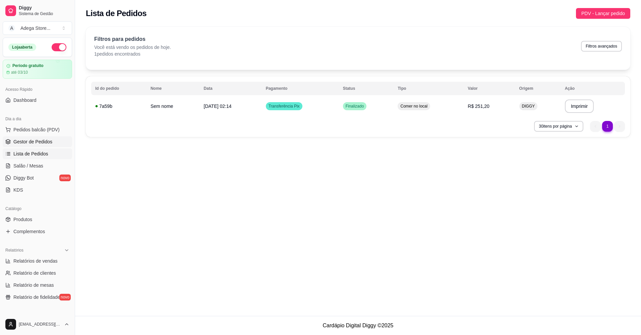 The width and height of the screenshot is (641, 335). Describe the element at coordinates (608, 126) in the screenshot. I see `li: pagination item 1 active` at that location.